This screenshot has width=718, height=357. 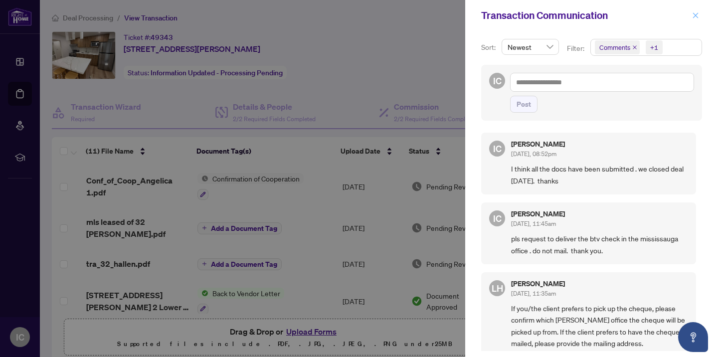 I want to click on div: Transaction Communication, so click(x=585, y=15).